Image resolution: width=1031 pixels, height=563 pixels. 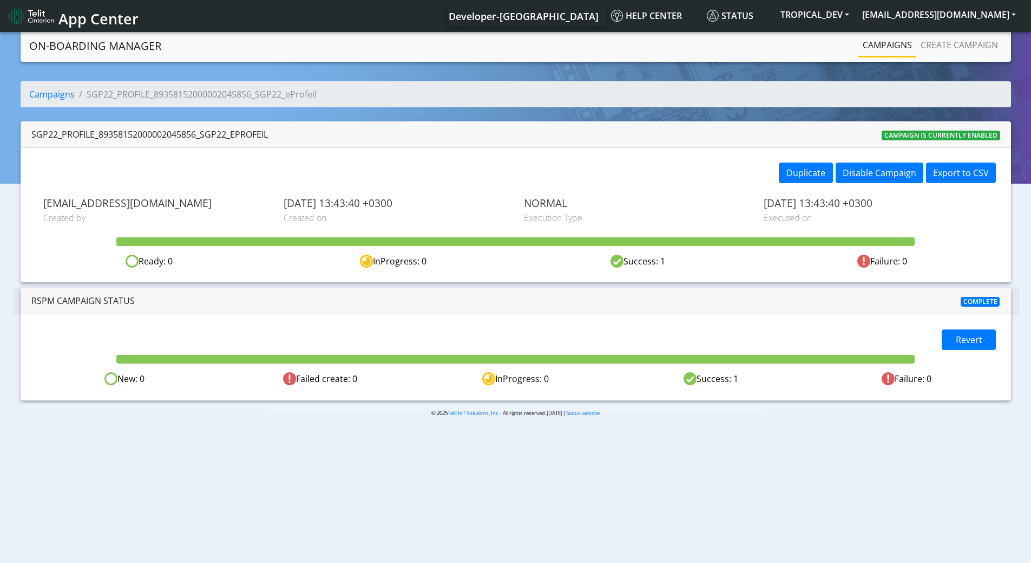 What do you see at coordinates (195, 94) in the screenshot?
I see `li: SGP22_PROFILE_89358152000002045856_SGP22_eProfeil` at bounding box center [195, 94].